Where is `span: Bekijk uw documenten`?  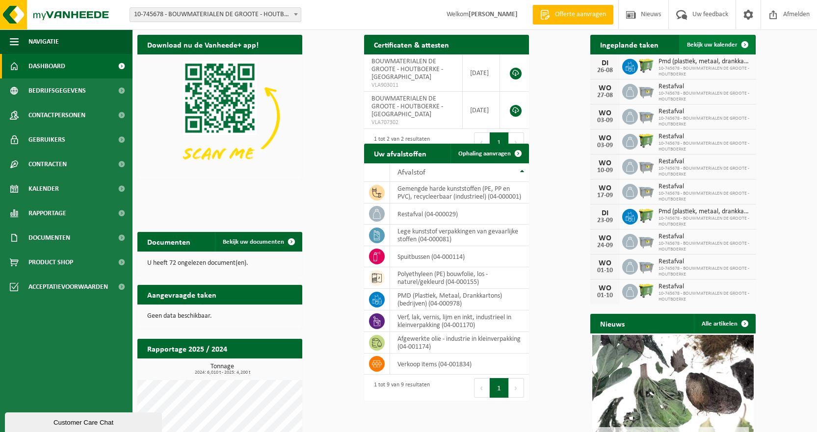
span: Bekijk uw documenten is located at coordinates (253, 242).